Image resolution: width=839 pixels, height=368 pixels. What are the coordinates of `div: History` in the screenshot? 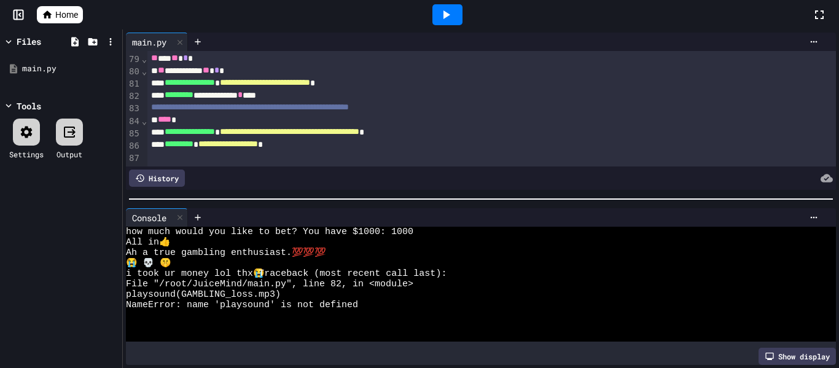 It's located at (157, 178).